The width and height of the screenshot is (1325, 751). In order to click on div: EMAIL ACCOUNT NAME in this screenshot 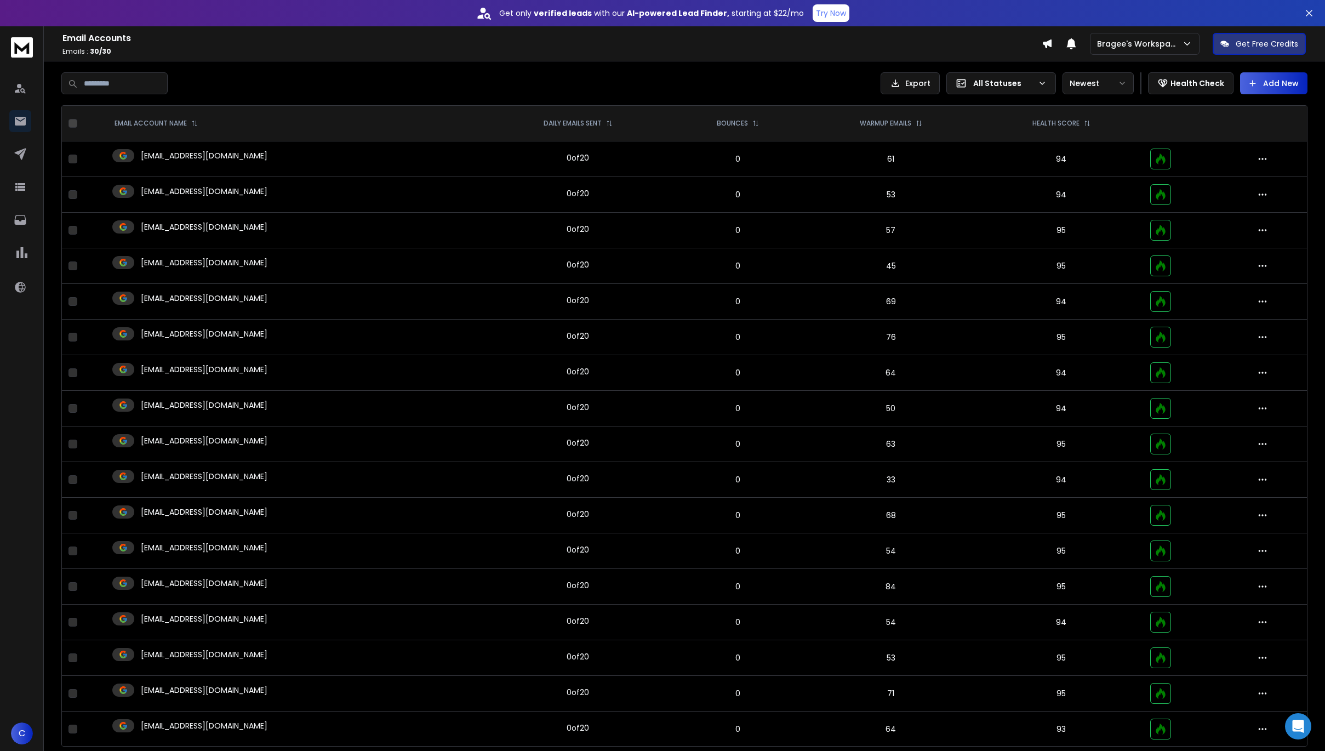, I will do `click(156, 123)`.